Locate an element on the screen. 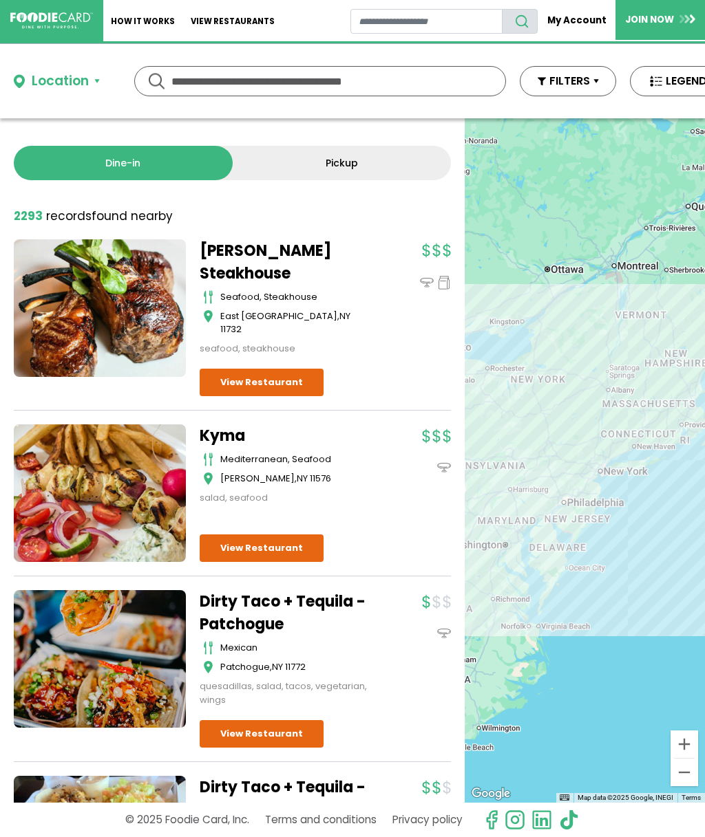 The image size is (705, 837). img: pickup_icon.svg is located at coordinates (444, 283).